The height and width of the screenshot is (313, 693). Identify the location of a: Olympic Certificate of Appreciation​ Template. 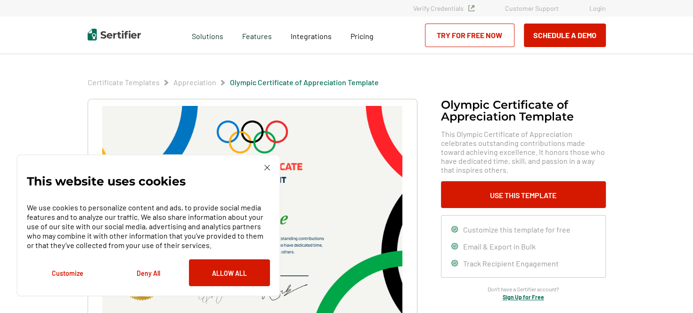
(304, 82).